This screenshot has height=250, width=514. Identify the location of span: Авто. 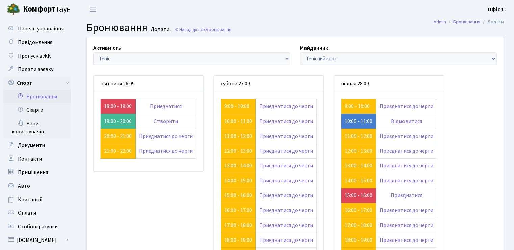
(24, 186).